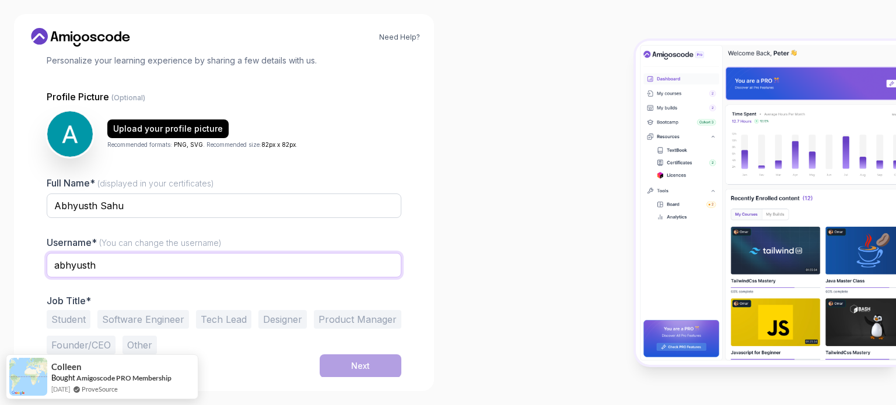 Image resolution: width=896 pixels, height=405 pixels. What do you see at coordinates (156, 183) in the screenshot?
I see `span: (displayed in your certificates)` at bounding box center [156, 183].